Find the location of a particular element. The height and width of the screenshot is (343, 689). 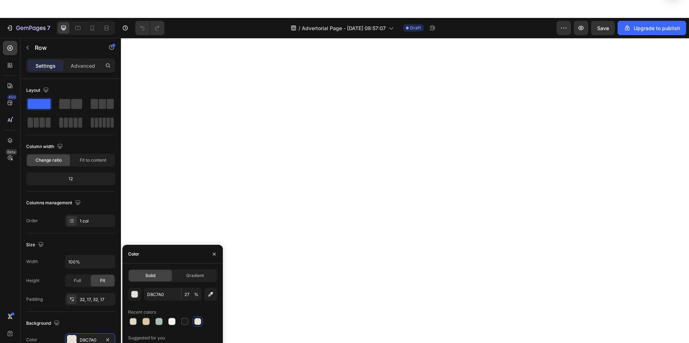

div: Upgrade to publish is located at coordinates (652, 28).